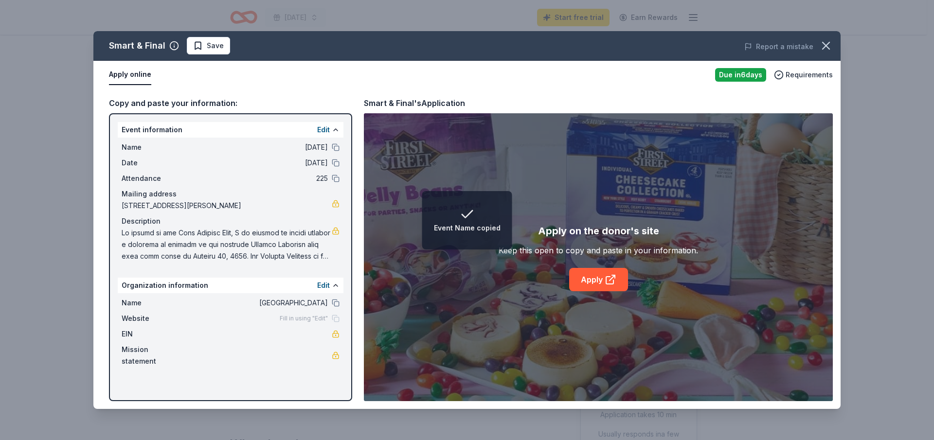 Image resolution: width=934 pixels, height=440 pixels. What do you see at coordinates (154, 355) in the screenshot?
I see `span: Mission statement` at bounding box center [154, 355].